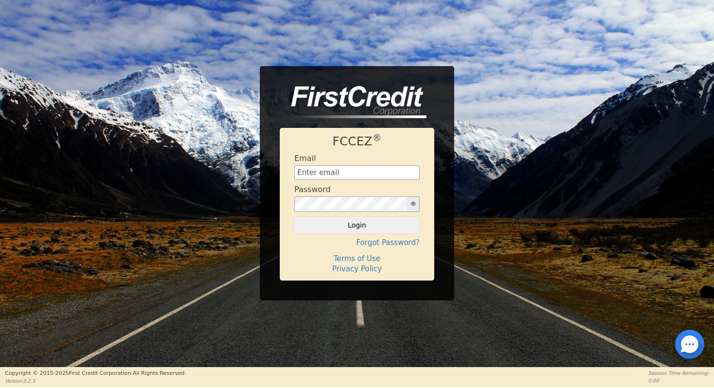 The image size is (714, 388). I want to click on h4: Password, so click(312, 189).